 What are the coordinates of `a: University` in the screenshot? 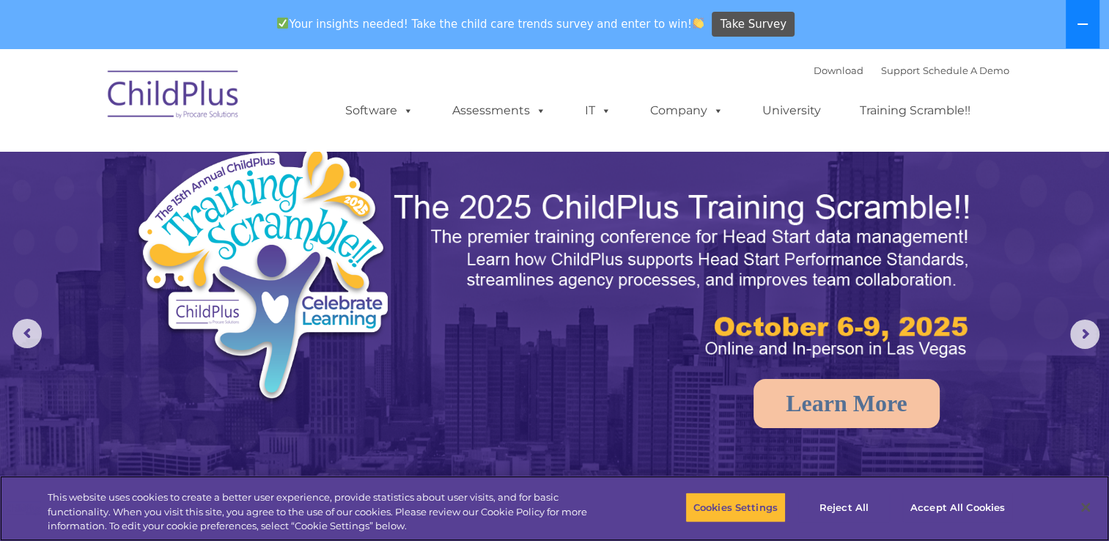 It's located at (792, 111).